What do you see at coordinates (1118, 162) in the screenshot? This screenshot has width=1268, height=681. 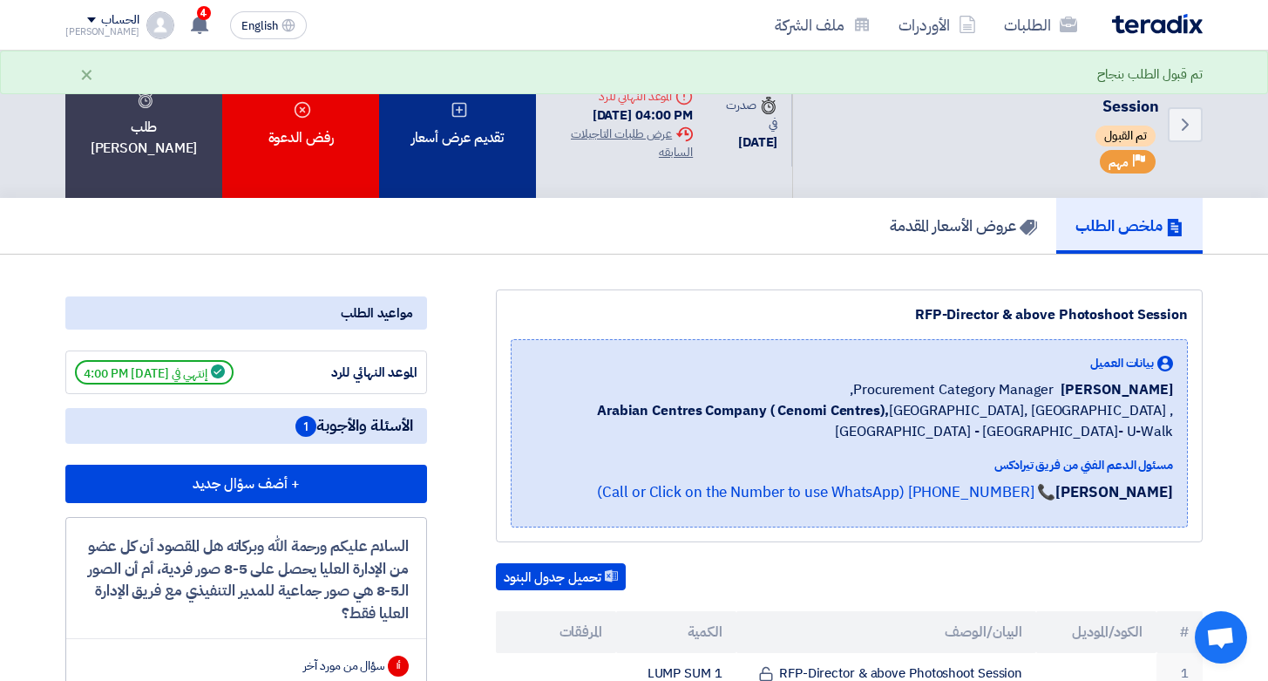 I see `span: مهم` at bounding box center [1118, 162].